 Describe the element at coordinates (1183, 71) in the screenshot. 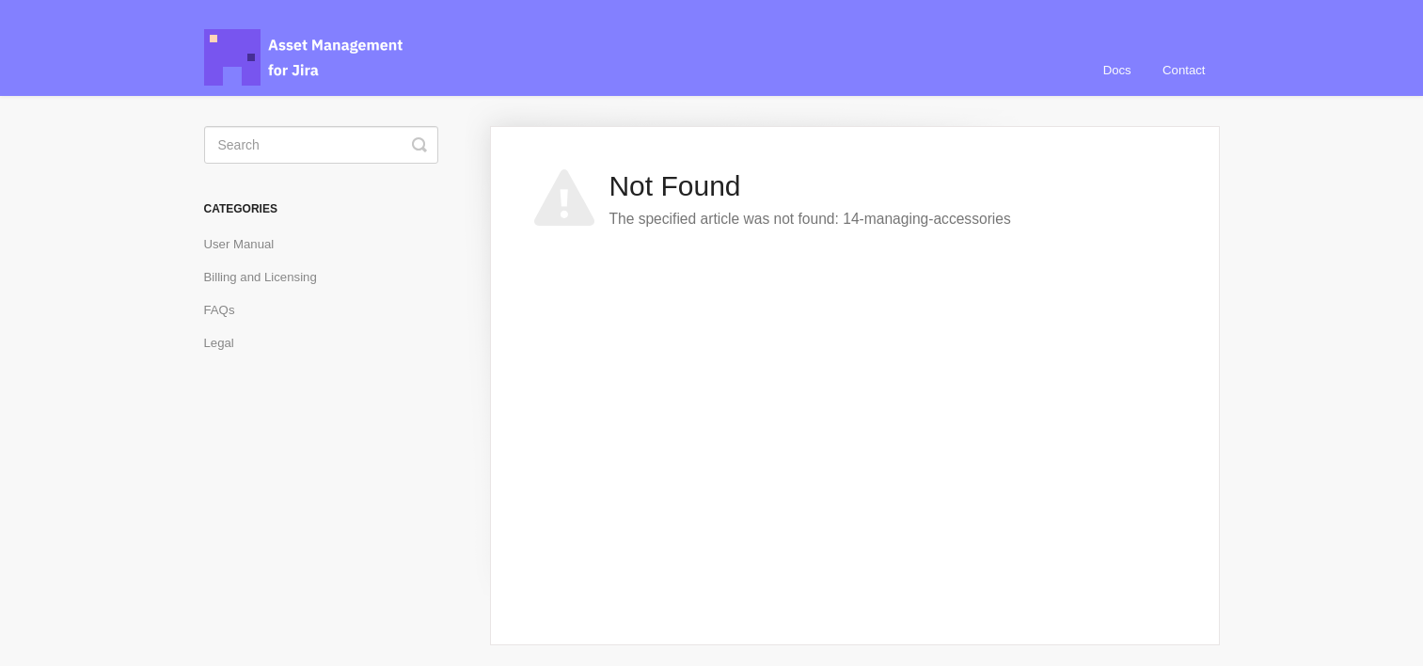

I see `a: Contact` at that location.